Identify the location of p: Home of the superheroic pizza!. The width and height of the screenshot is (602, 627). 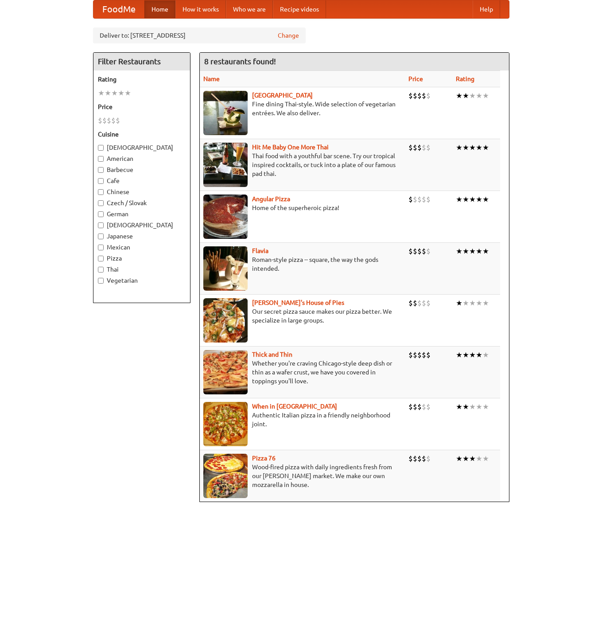
(302, 208).